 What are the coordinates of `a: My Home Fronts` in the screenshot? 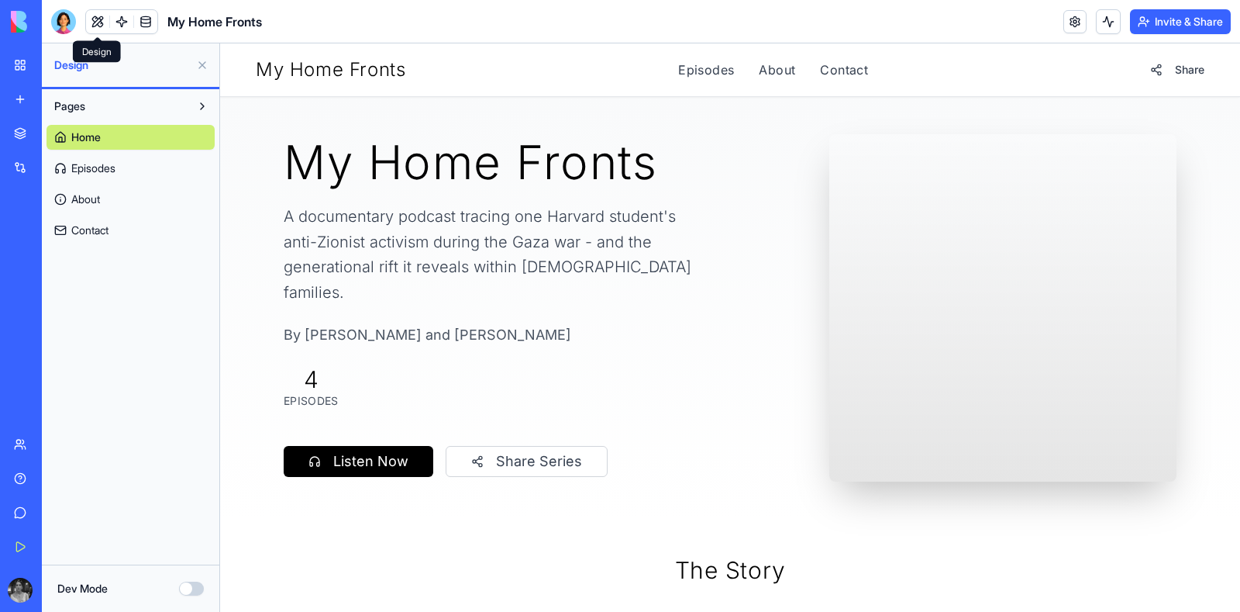 It's located at (105, 26).